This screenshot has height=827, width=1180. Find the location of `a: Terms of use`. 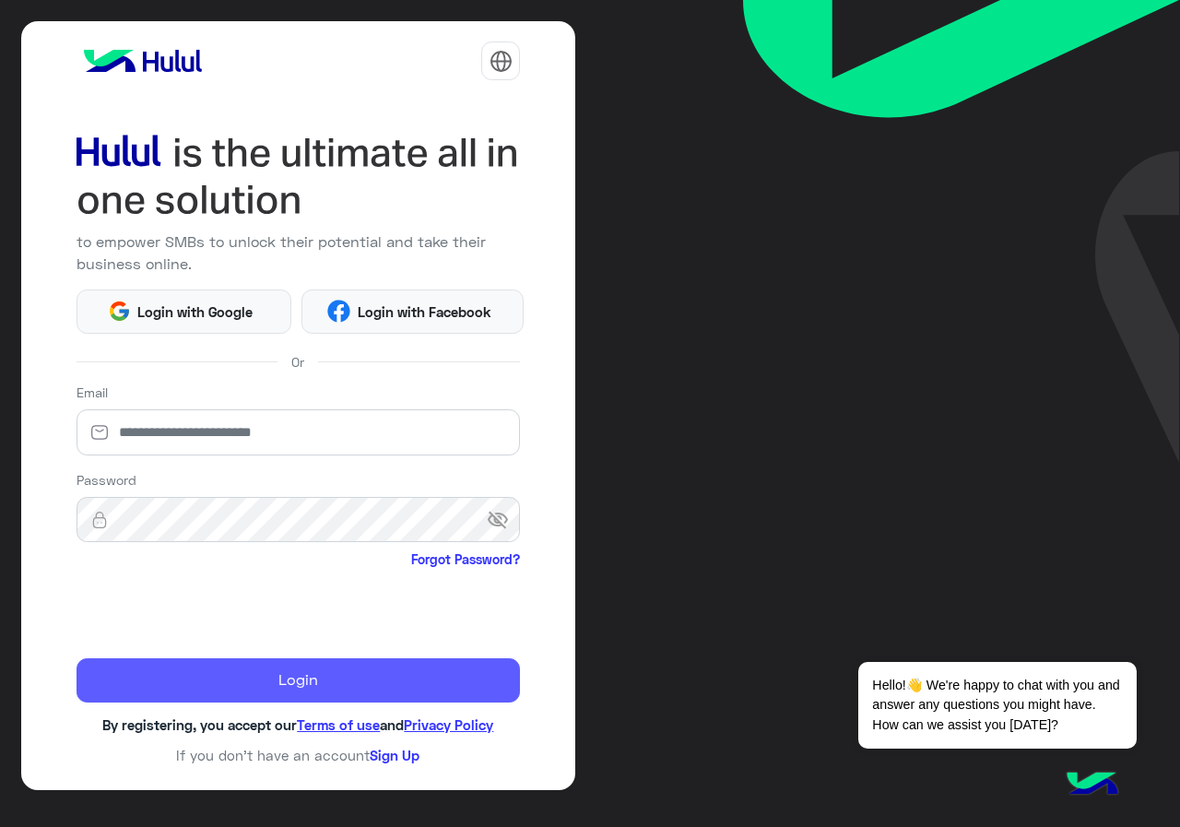

a: Terms of use is located at coordinates (338, 725).